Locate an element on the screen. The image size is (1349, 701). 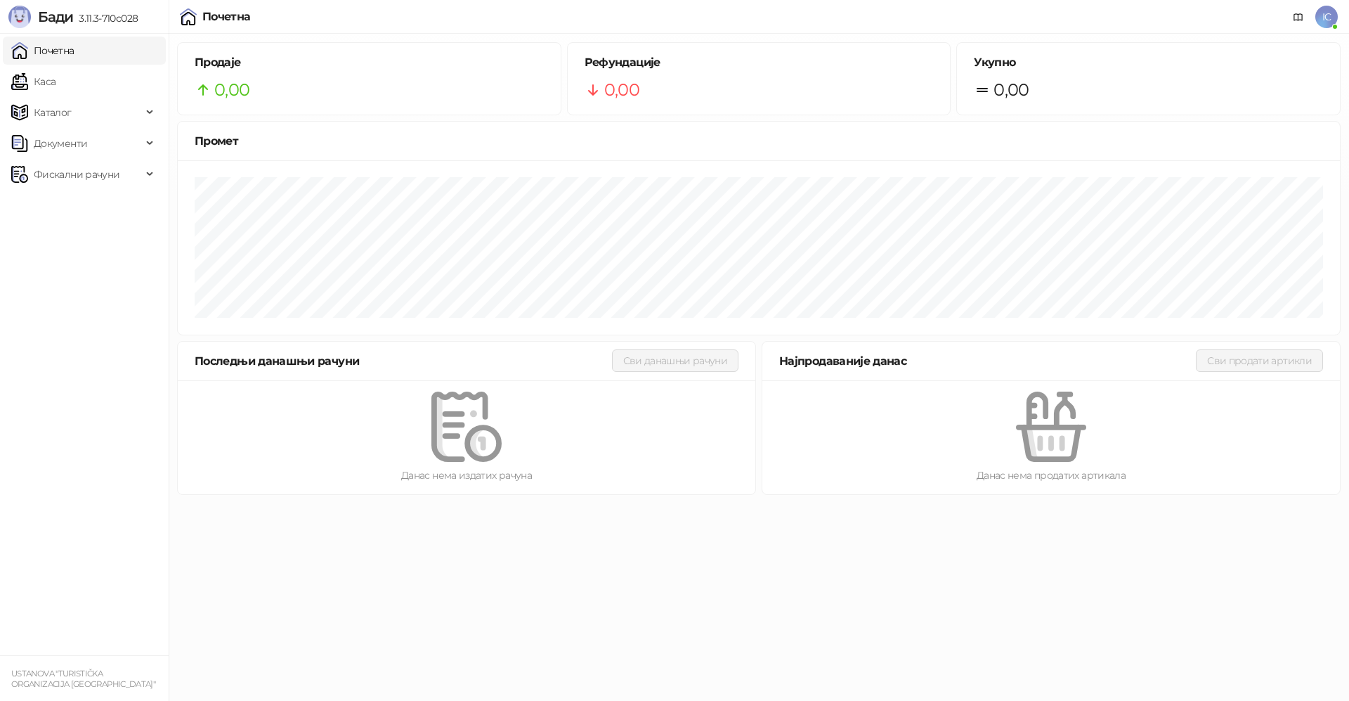
h5: Укупно is located at coordinates (1148, 63).